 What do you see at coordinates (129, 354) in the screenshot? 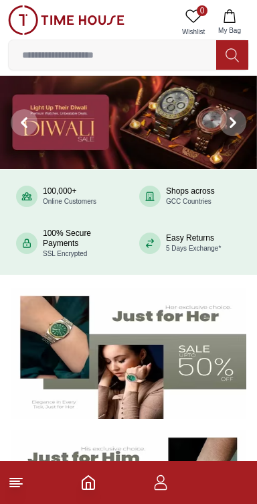
I see `a: Women's Watches Banner` at bounding box center [129, 354].